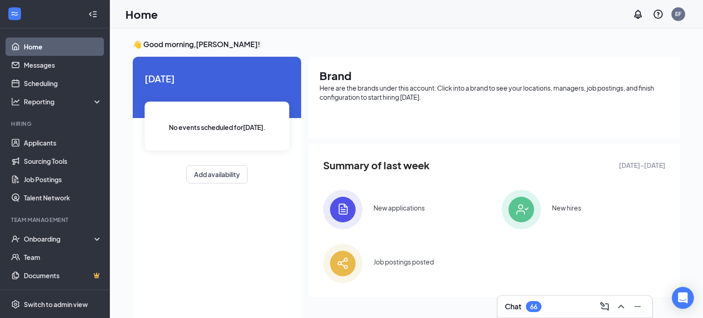 The height and width of the screenshot is (318, 703). I want to click on a: Scheduling, so click(63, 83).